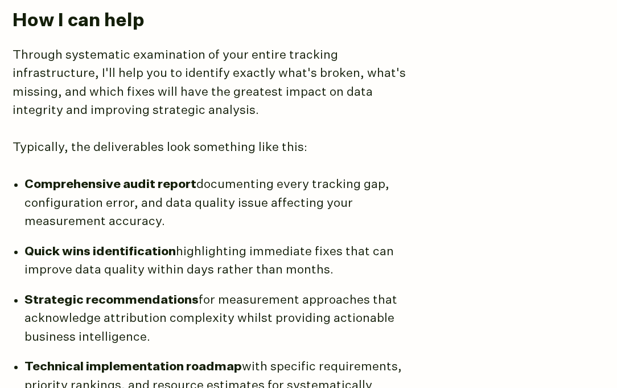  What do you see at coordinates (112, 300) in the screenshot?
I see `strong: Strategic recommendations` at bounding box center [112, 300].